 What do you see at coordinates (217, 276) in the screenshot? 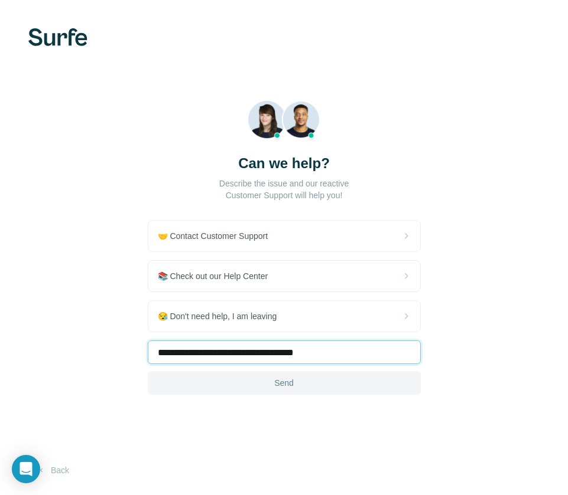
I see `span: 📚 Check out our Help Center` at bounding box center [217, 276].